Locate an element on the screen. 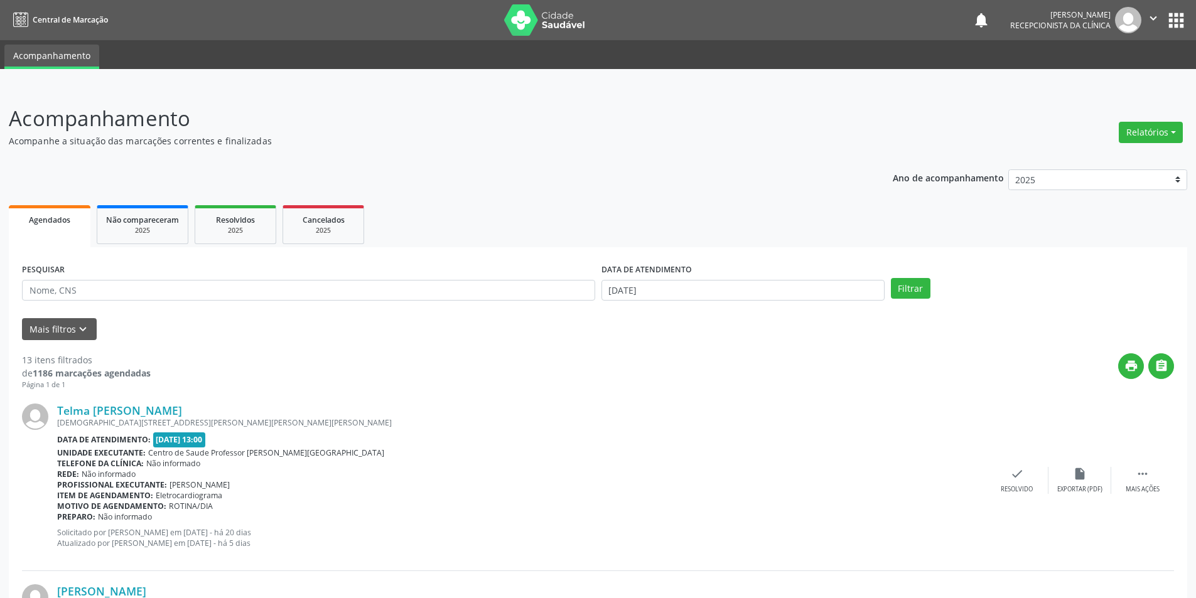 This screenshot has width=1196, height=598. div: Mais ações is located at coordinates (1143, 490).